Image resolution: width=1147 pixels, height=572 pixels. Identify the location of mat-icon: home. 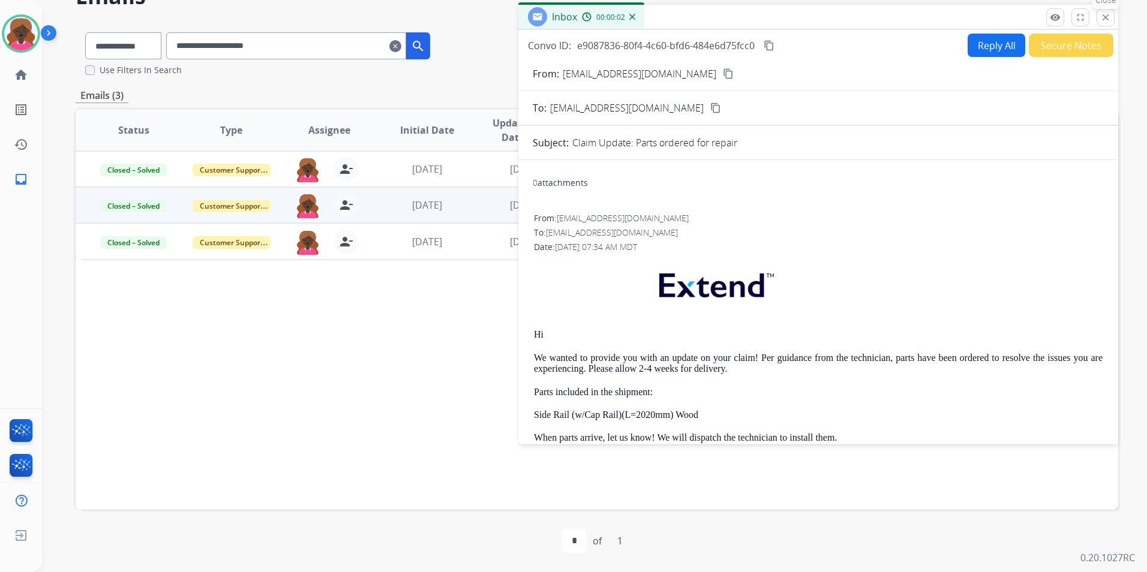
(21, 75).